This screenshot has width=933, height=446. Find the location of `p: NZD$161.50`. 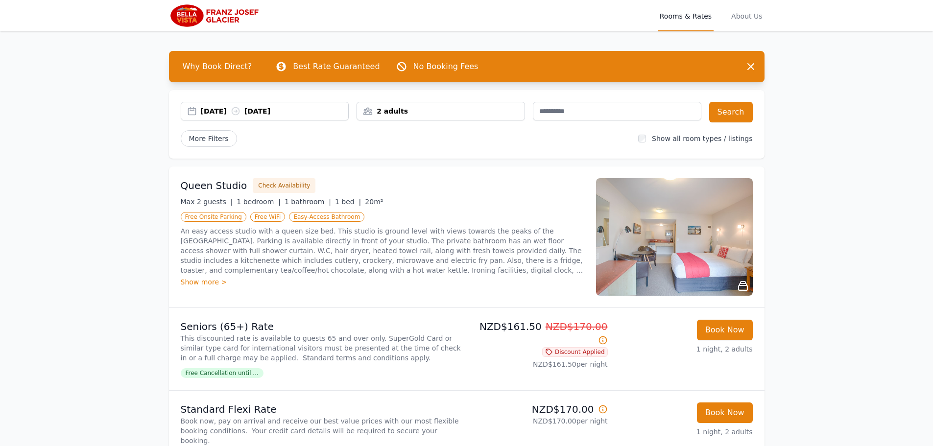

p: NZD$161.50 is located at coordinates (539, 333).